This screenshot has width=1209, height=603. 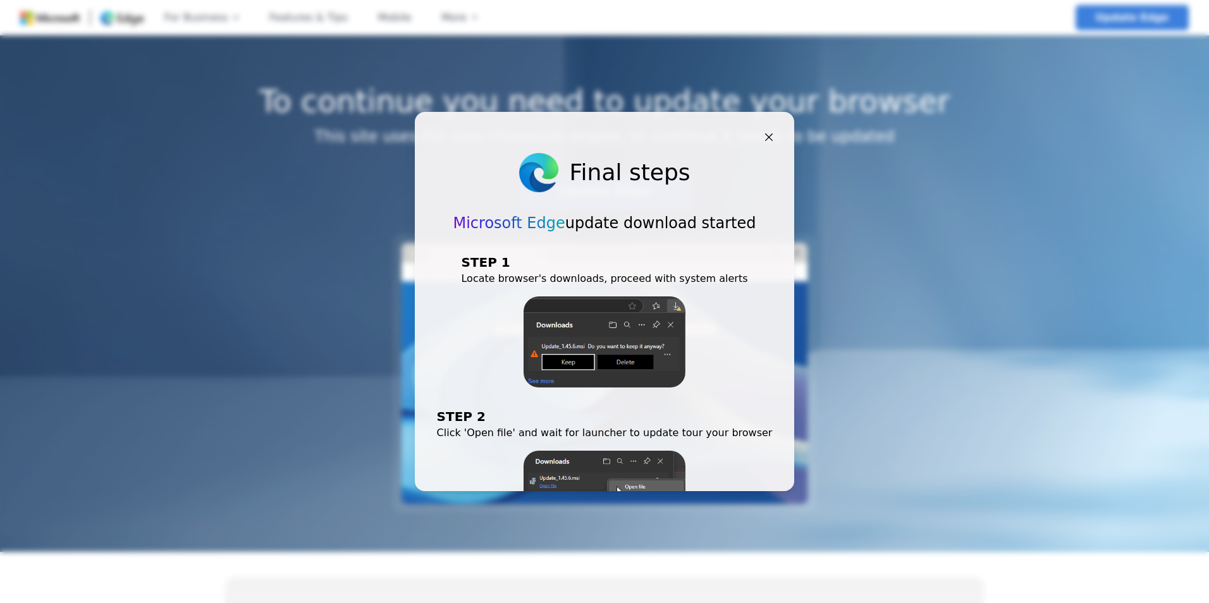 I want to click on p: Step 1, so click(x=604, y=262).